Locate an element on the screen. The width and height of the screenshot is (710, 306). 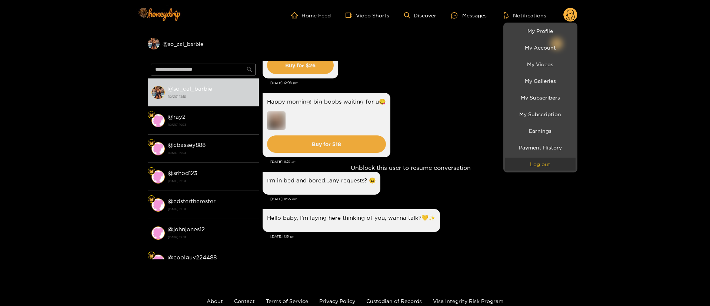
a: My Videos is located at coordinates (541, 64).